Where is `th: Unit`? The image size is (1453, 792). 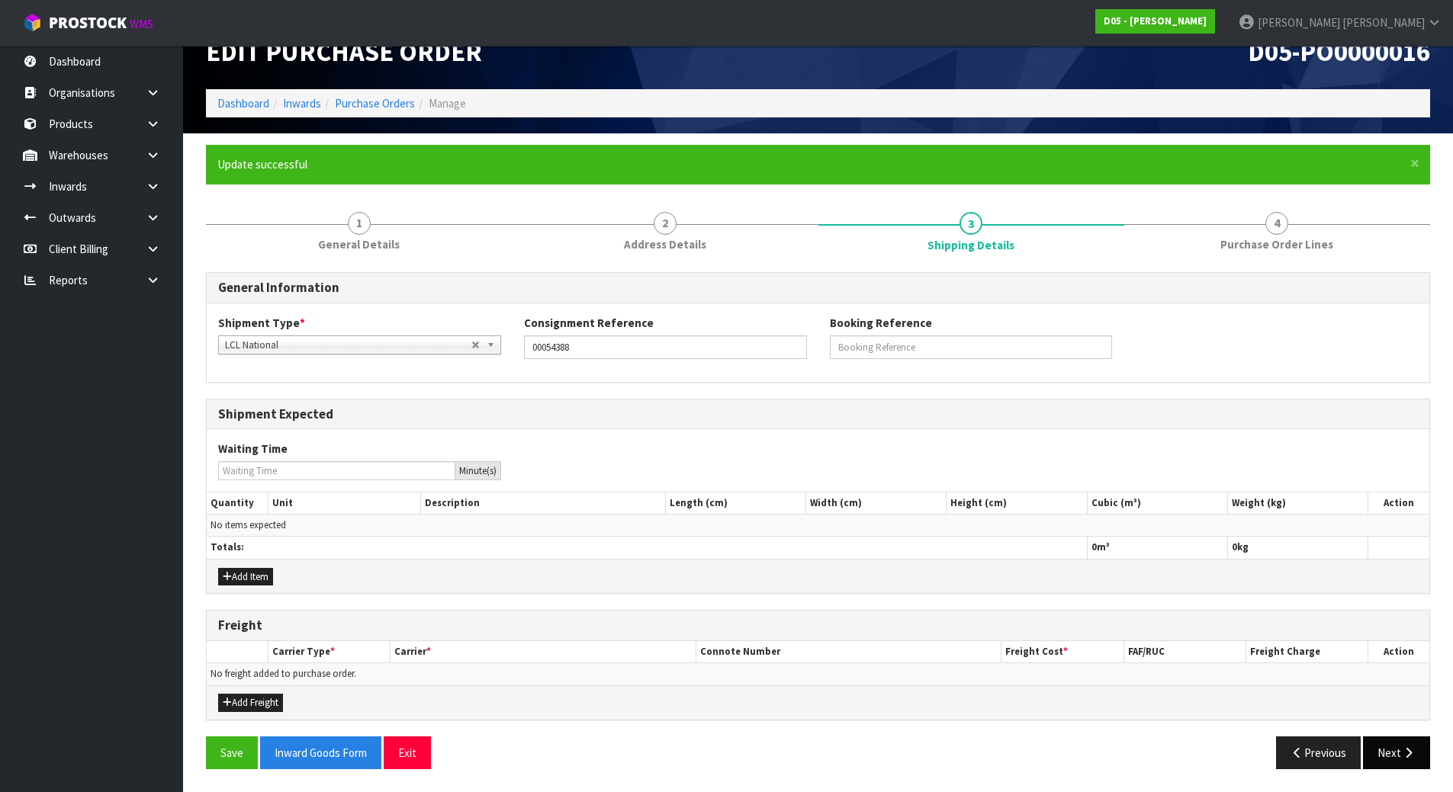
th: Unit is located at coordinates (344, 503).